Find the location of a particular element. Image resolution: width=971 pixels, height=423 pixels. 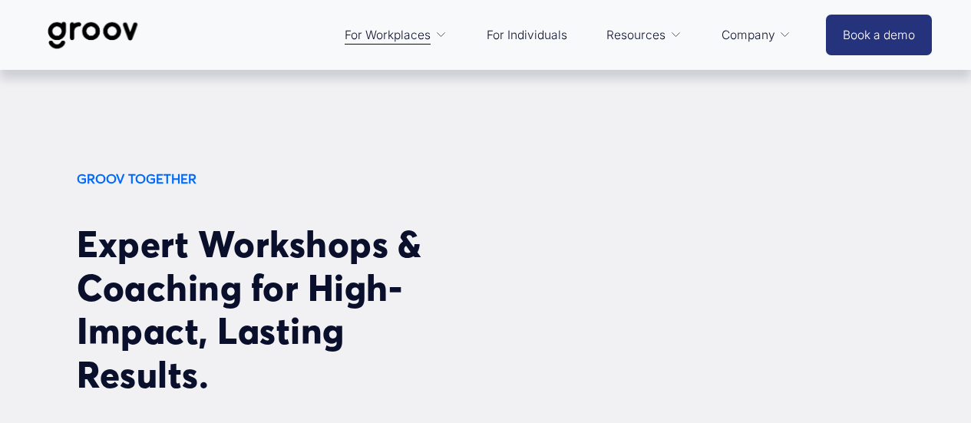

span: Resources is located at coordinates (635, 35).